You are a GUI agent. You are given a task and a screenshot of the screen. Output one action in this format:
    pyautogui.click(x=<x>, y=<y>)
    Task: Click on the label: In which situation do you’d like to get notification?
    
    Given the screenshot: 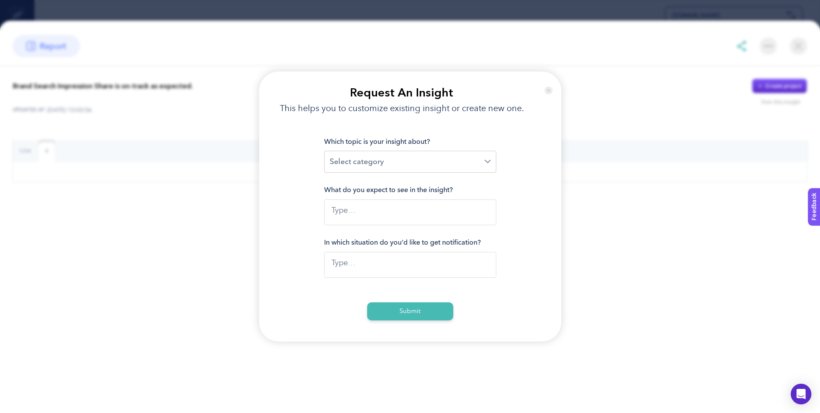 What is the action you would take?
    pyautogui.click(x=410, y=242)
    